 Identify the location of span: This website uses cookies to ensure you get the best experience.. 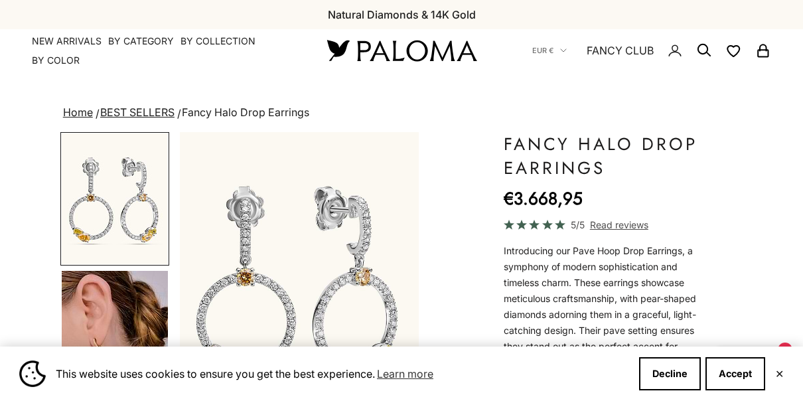
(342, 373).